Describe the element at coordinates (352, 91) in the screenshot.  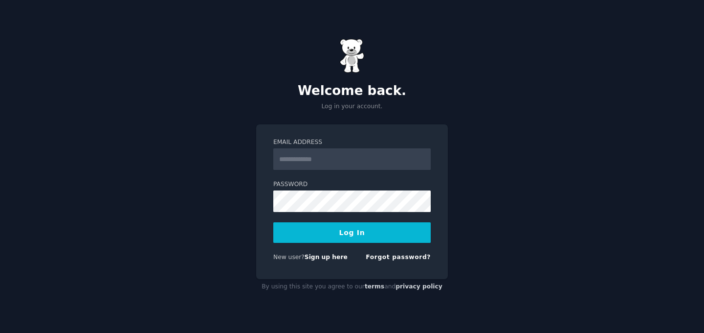
I see `h2: Welcome back.` at that location.